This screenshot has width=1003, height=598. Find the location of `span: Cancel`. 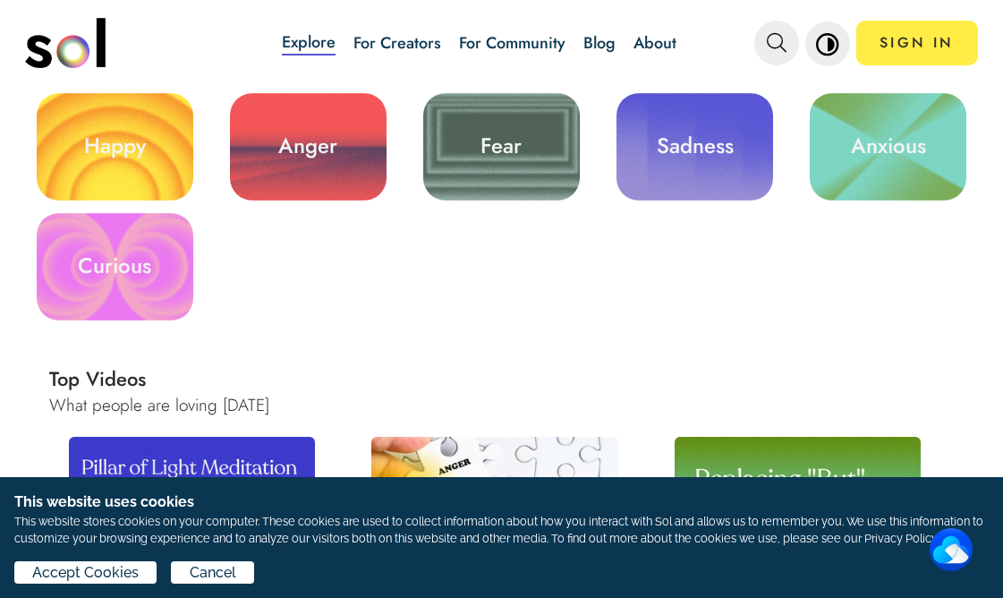

span: Cancel is located at coordinates (213, 573).